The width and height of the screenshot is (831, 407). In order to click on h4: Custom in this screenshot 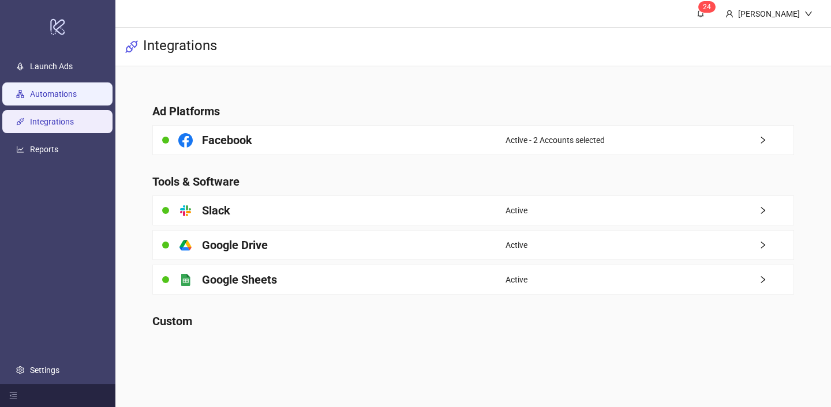, I will do `click(473, 321)`.